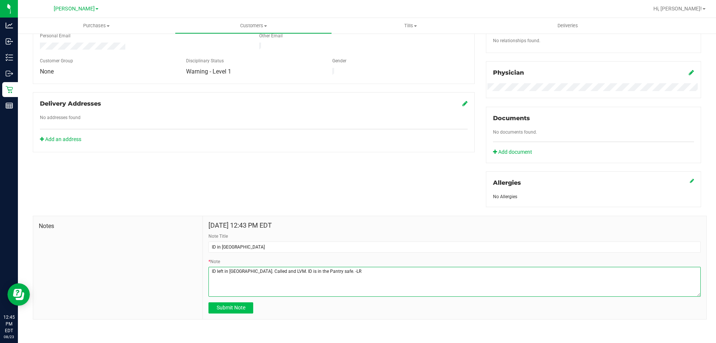 The height and width of the screenshot is (343, 716). I want to click on span: Delivery Addresses, so click(70, 103).